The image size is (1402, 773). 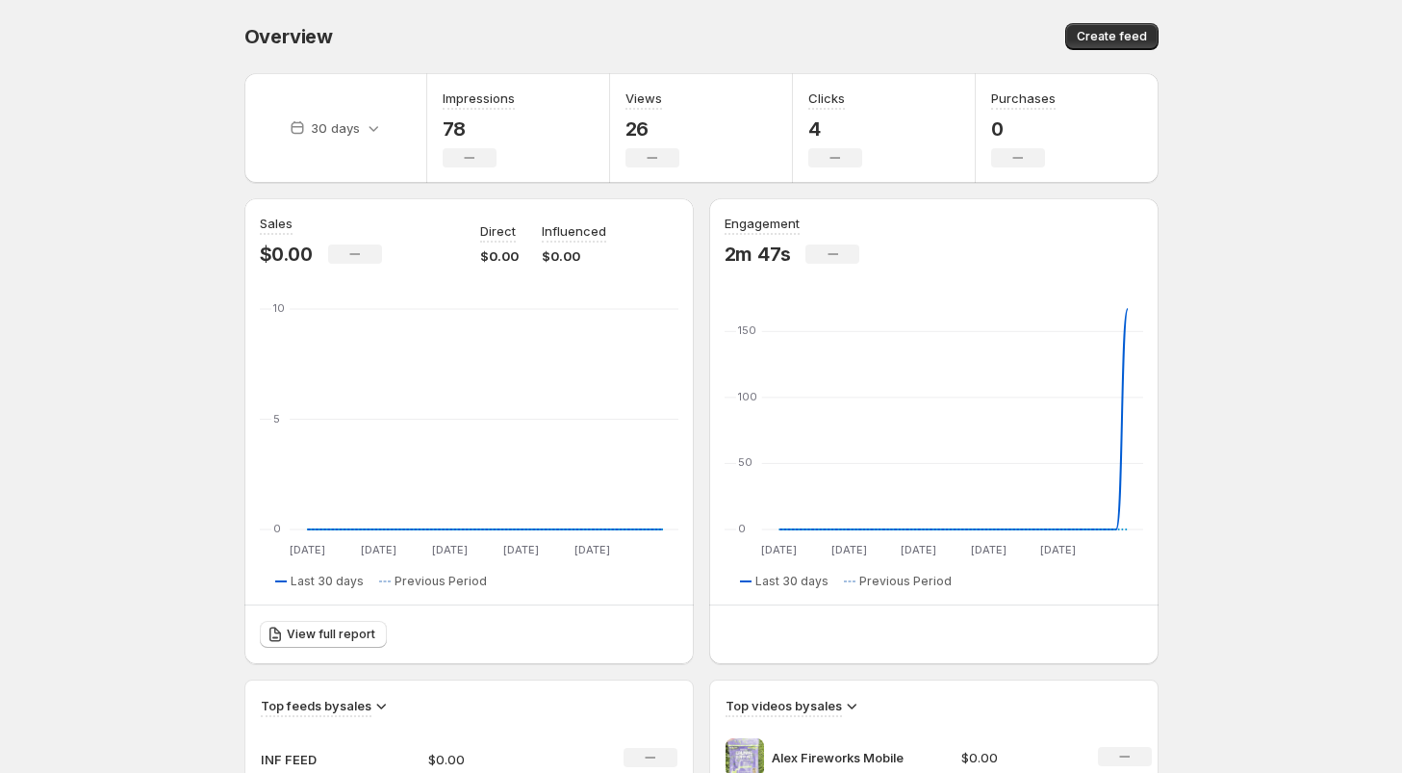 I want to click on p: Influenced, so click(x=573, y=231).